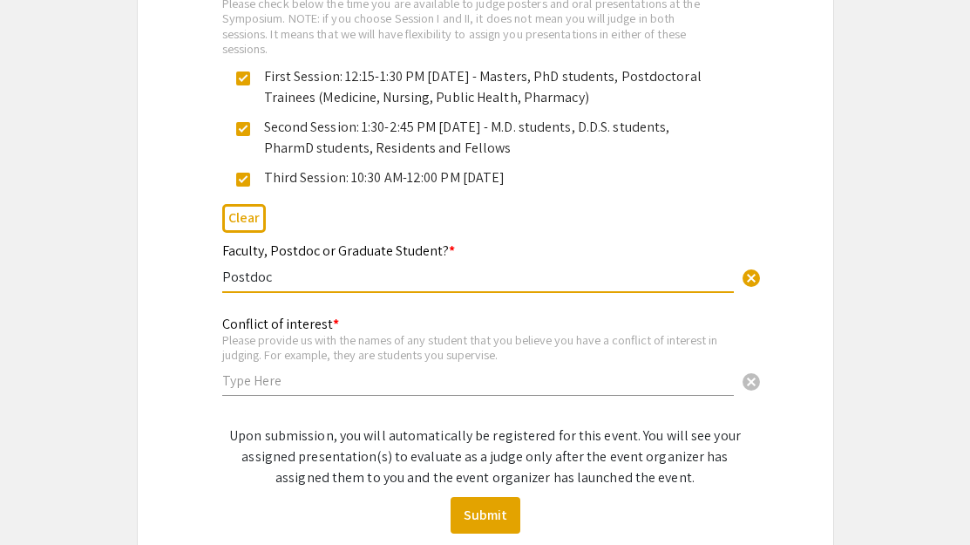  Describe the element at coordinates (486, 515) in the screenshot. I see `button: Submit` at that location.